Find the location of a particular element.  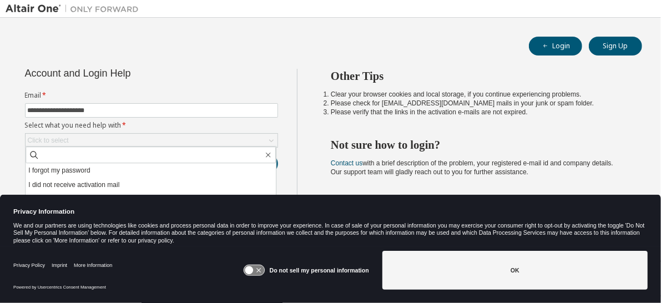

div: Account and Login Help is located at coordinates (126, 73).